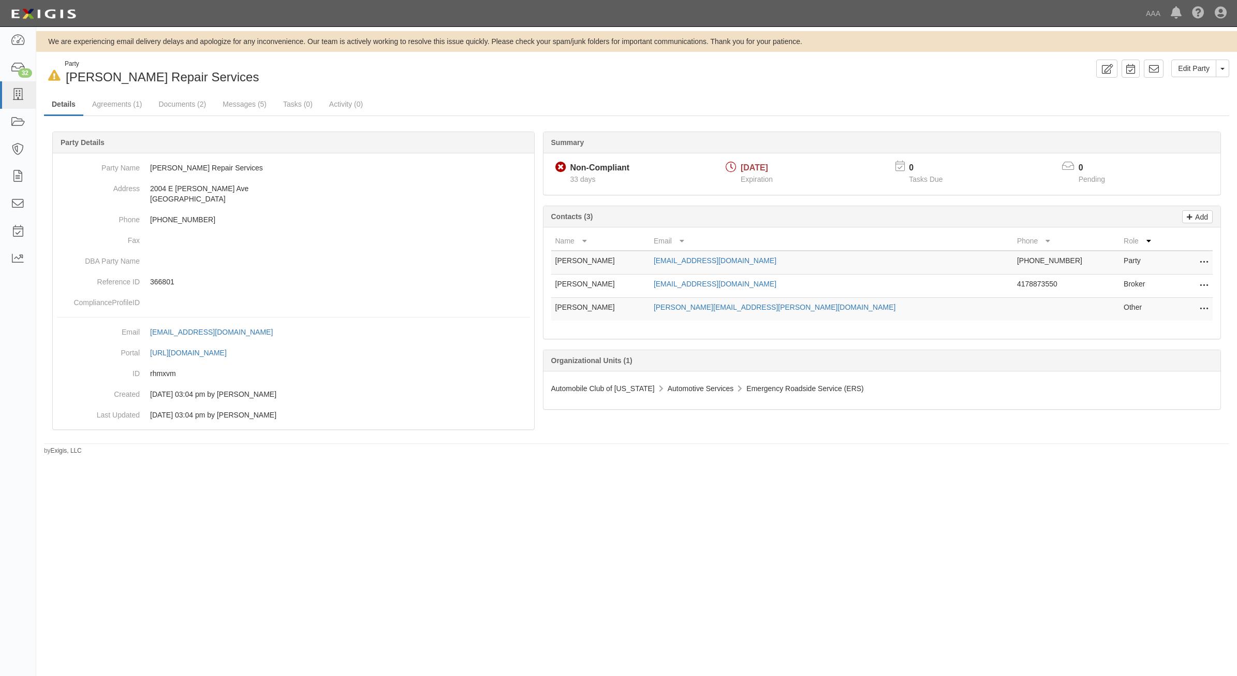 The height and width of the screenshot is (676, 1237). I want to click on dt: Last Updated, so click(98, 412).